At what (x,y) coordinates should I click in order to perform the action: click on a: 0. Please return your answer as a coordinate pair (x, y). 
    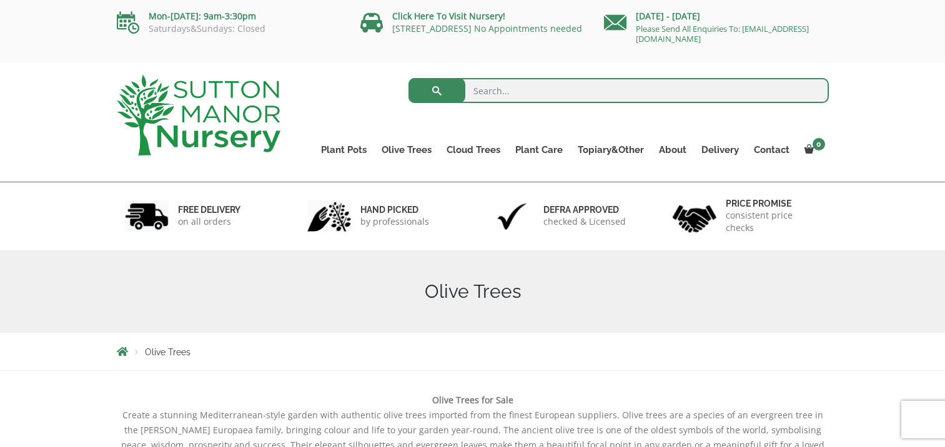
    Looking at the image, I should click on (812, 150).